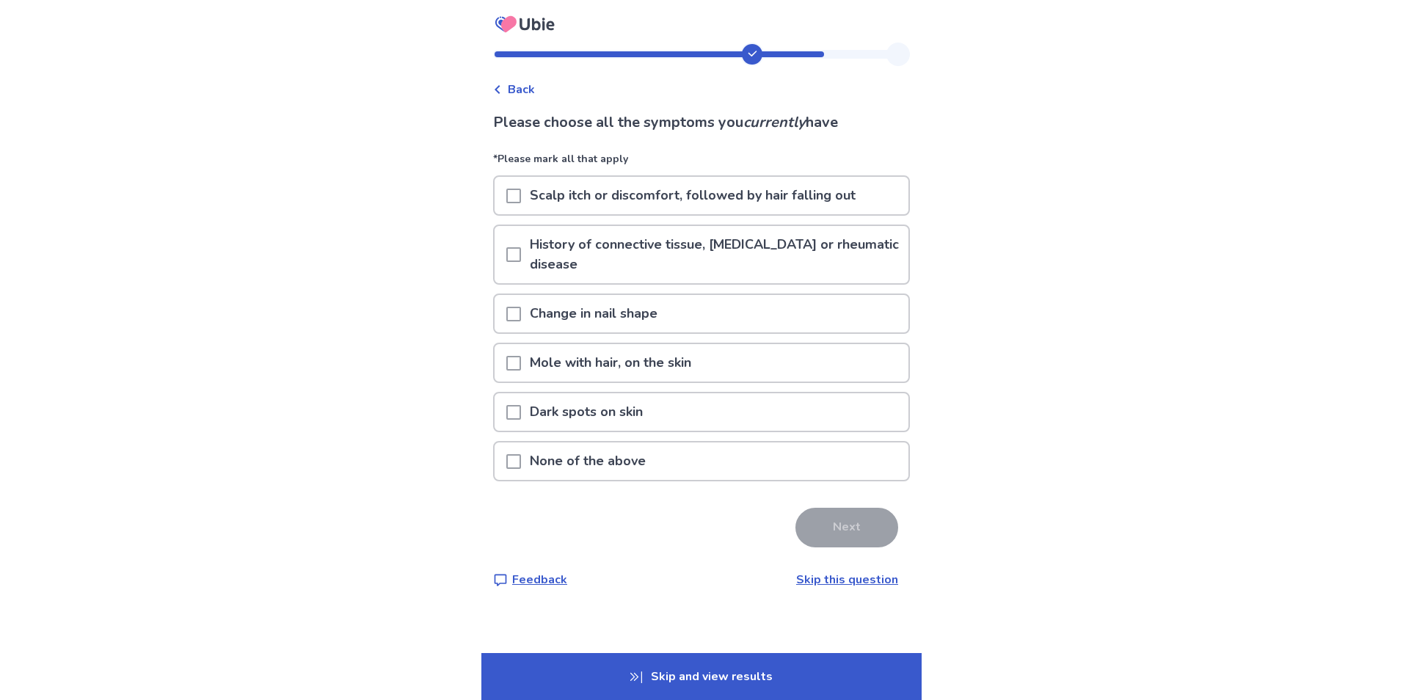  Describe the element at coordinates (847, 580) in the screenshot. I see `a: Skip this question` at that location.